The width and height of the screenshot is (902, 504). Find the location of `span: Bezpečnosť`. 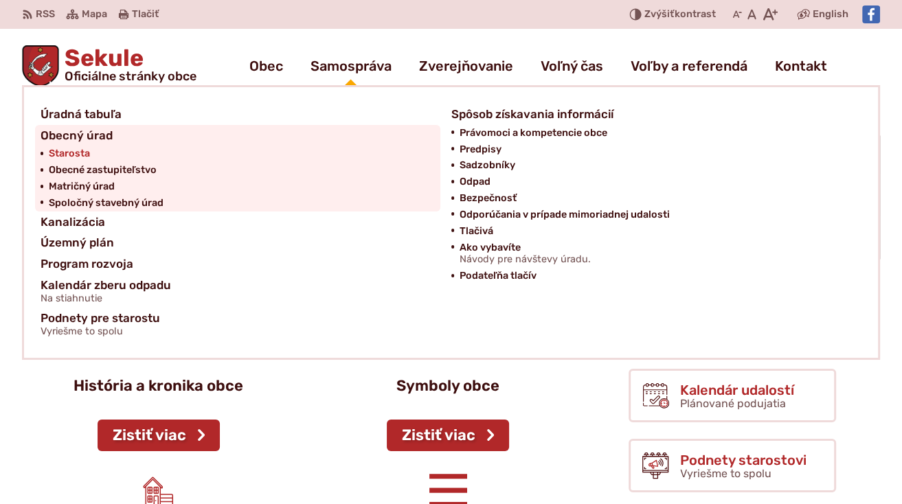

span: Bezpečnosť is located at coordinates (488, 198).